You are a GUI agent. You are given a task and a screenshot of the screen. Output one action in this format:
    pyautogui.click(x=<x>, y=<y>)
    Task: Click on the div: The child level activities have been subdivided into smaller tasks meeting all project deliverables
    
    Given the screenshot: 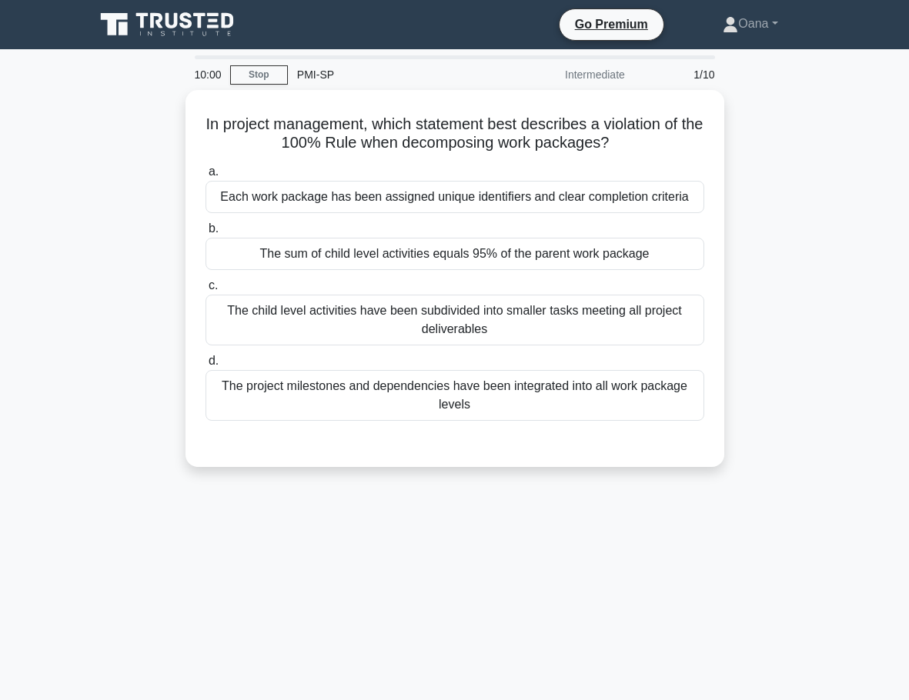 What is the action you would take?
    pyautogui.click(x=455, y=320)
    